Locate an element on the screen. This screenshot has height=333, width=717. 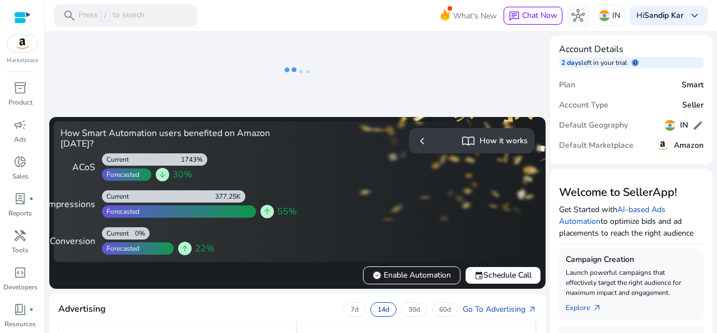
a: AI-based Ads Automation is located at coordinates (612, 216).